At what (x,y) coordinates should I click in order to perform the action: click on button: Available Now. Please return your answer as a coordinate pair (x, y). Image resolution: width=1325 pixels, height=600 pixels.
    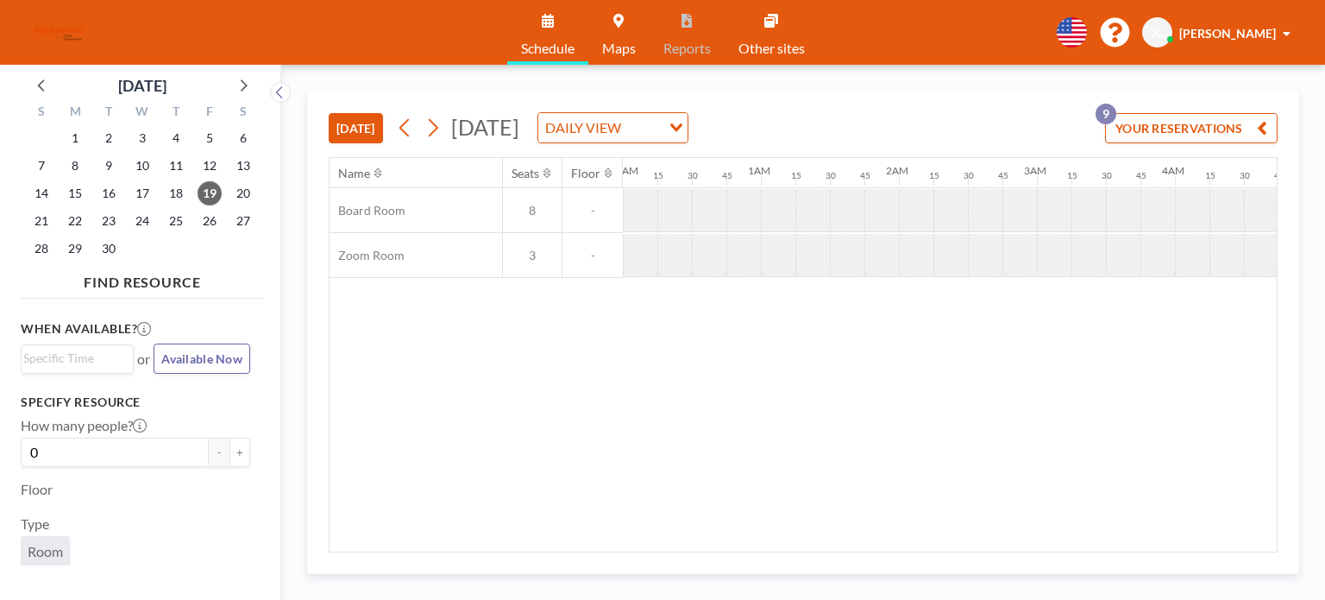
    Looking at the image, I should click on (202, 358).